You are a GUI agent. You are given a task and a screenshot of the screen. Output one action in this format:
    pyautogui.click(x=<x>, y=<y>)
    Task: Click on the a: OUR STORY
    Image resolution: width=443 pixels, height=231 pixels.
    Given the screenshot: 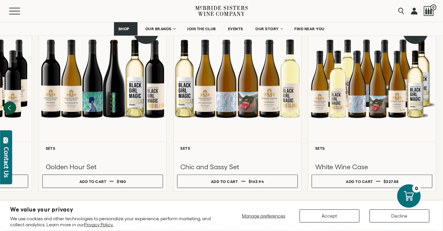 What is the action you would take?
    pyautogui.click(x=269, y=29)
    